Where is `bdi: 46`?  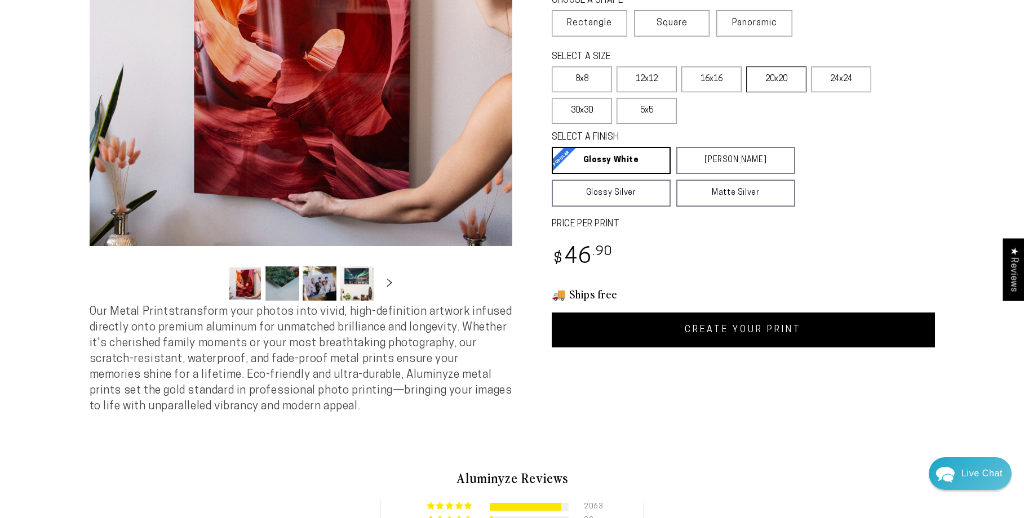
bdi: 46 is located at coordinates (582, 257).